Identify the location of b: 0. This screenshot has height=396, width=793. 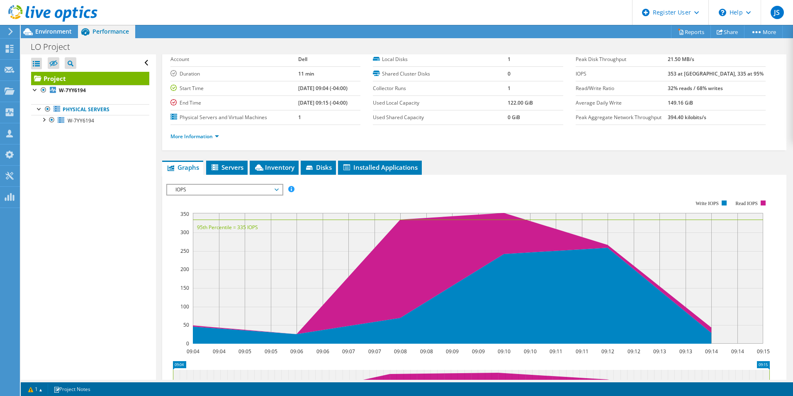
(509, 73).